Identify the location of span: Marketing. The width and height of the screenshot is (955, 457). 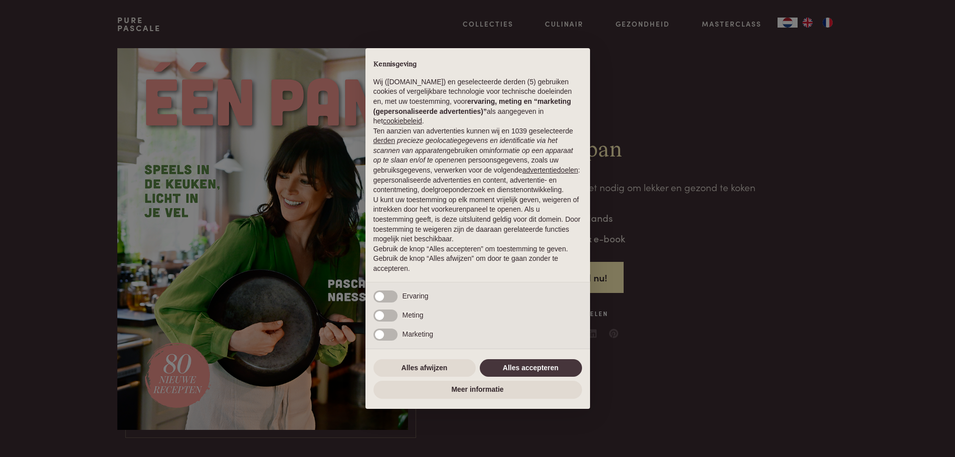
(418, 334).